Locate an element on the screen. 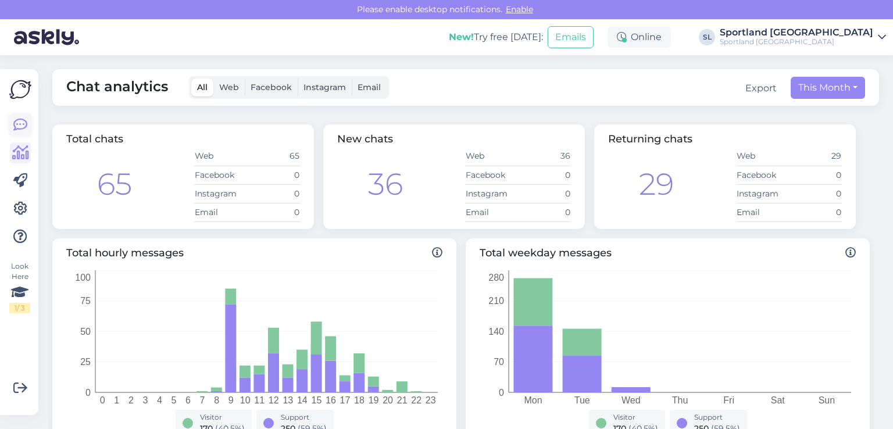 This screenshot has height=429, width=893. td: 36 is located at coordinates (544, 156).